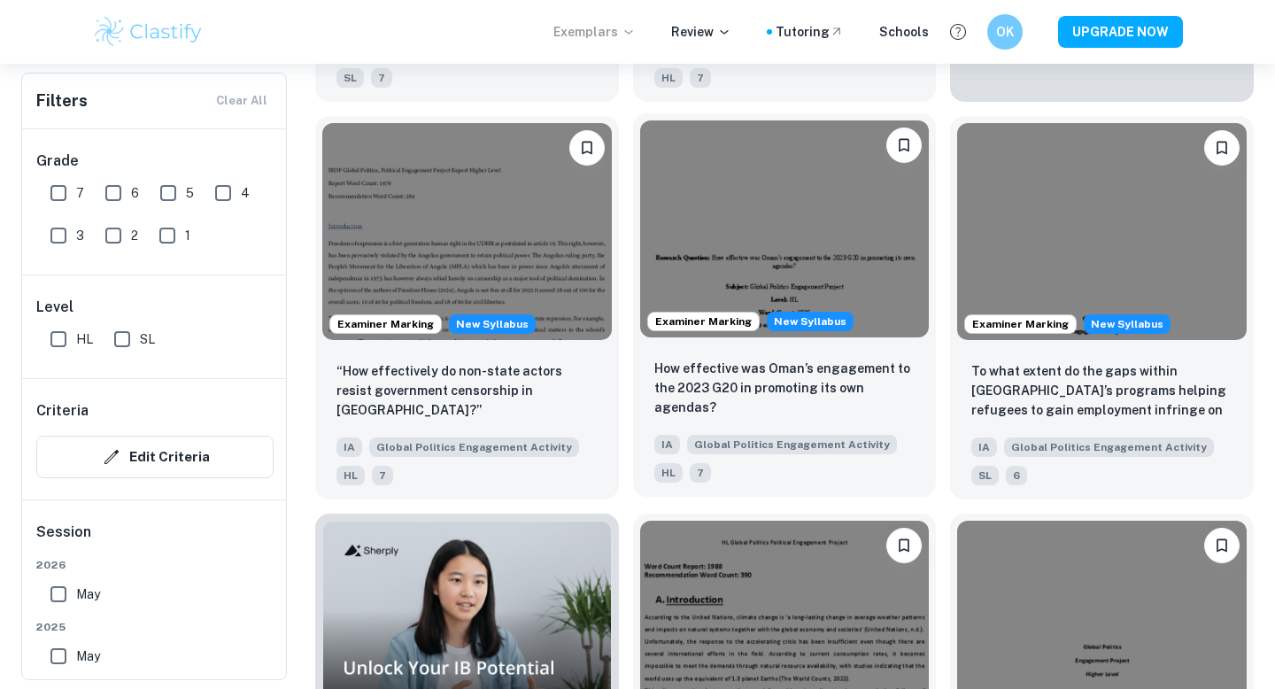  I want to click on p: Review, so click(702, 32).